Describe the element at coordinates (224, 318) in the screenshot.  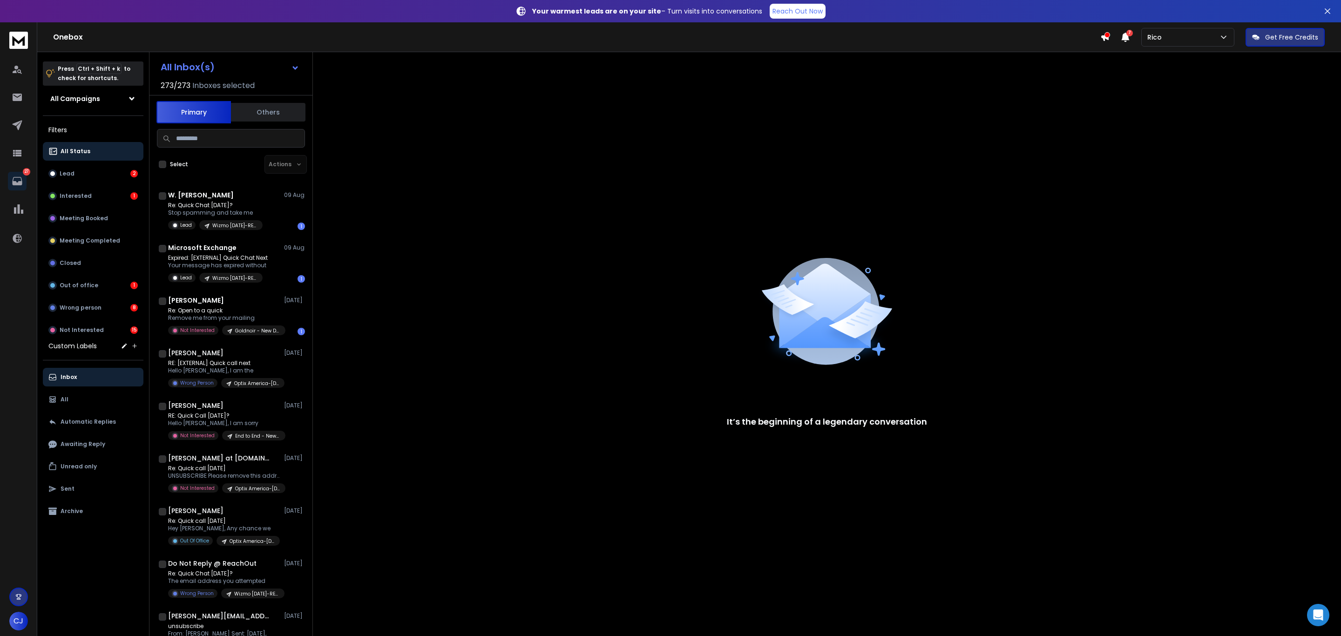
I see `p: Remove me from your mailing` at that location.